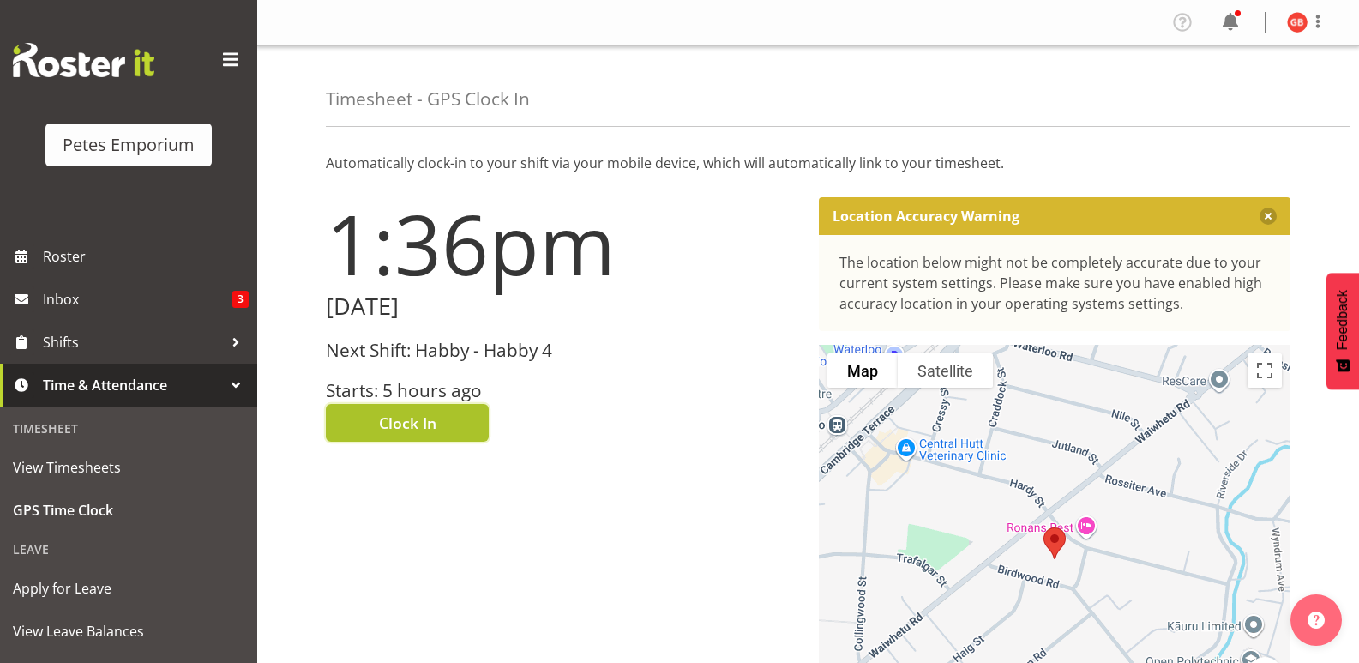 This screenshot has width=1359, height=663. What do you see at coordinates (129, 588) in the screenshot?
I see `a: Apply for Leave` at bounding box center [129, 588].